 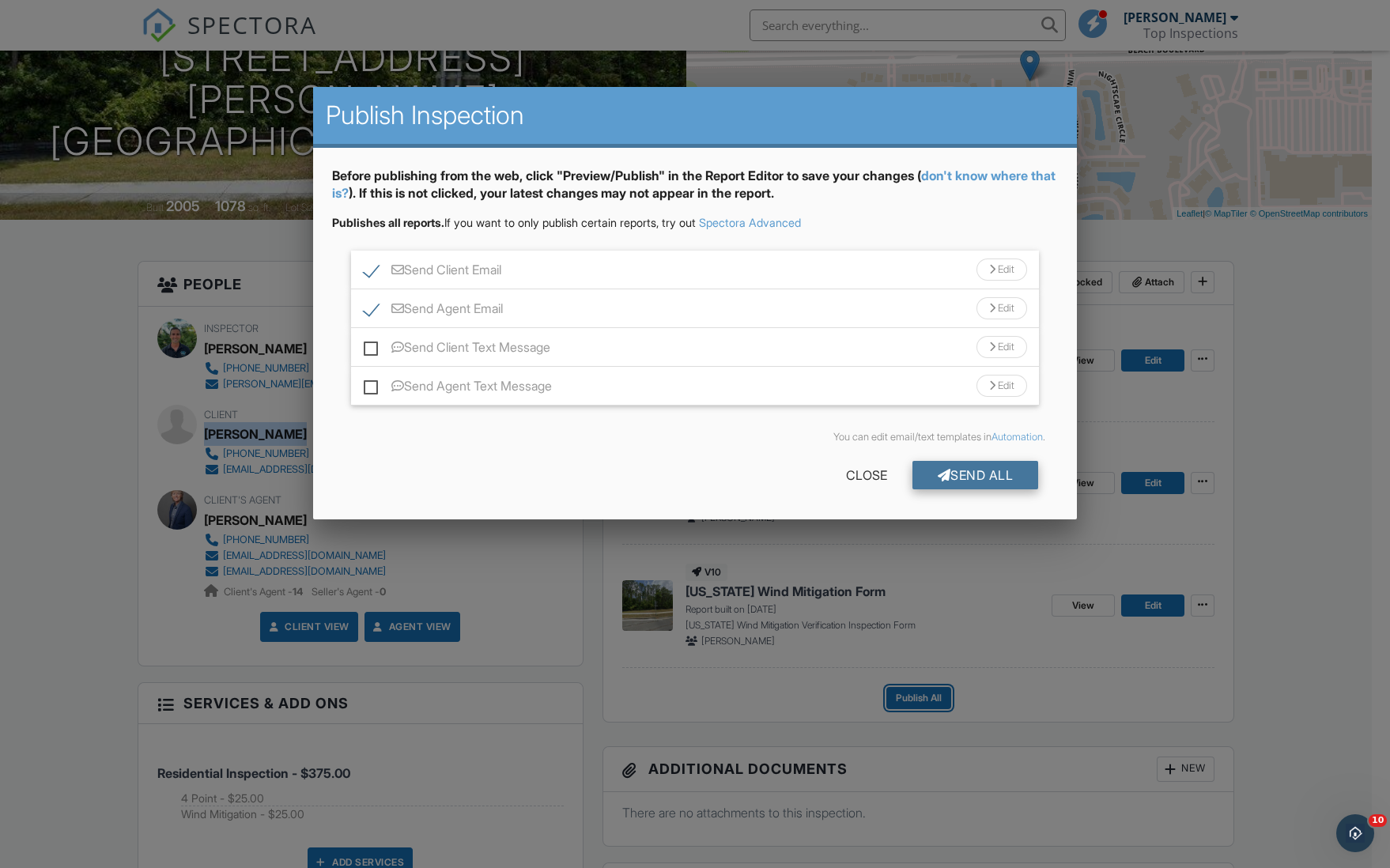 I want to click on div: Before publishing from the web, click "Preview/Publish" in the Report Editor to save your changes..., so click(x=695, y=190).